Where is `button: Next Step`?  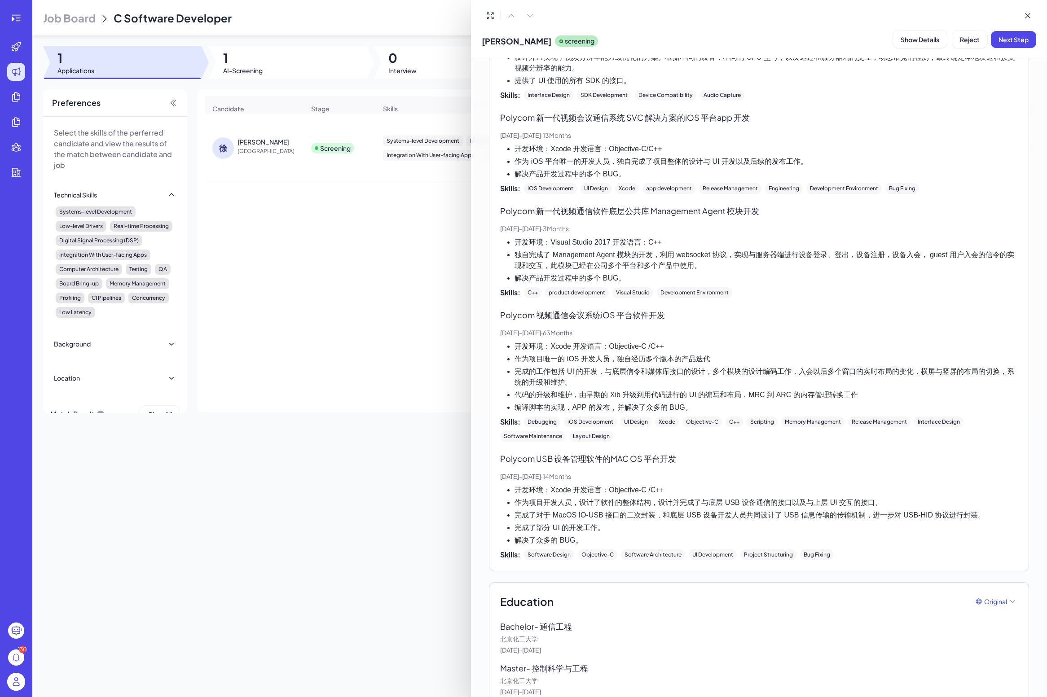
button: Next Step is located at coordinates (1013, 40).